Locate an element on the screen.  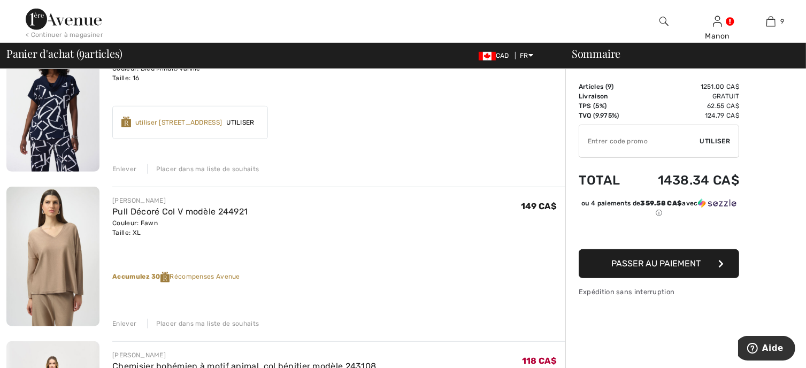
td: 1251.00 CA$ is located at coordinates (686, 87).